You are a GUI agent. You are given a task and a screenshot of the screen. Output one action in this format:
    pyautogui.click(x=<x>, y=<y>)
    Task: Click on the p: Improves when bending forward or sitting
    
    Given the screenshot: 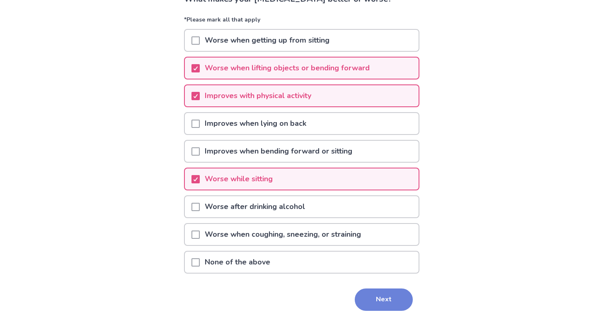 What is the action you would take?
    pyautogui.click(x=278, y=151)
    